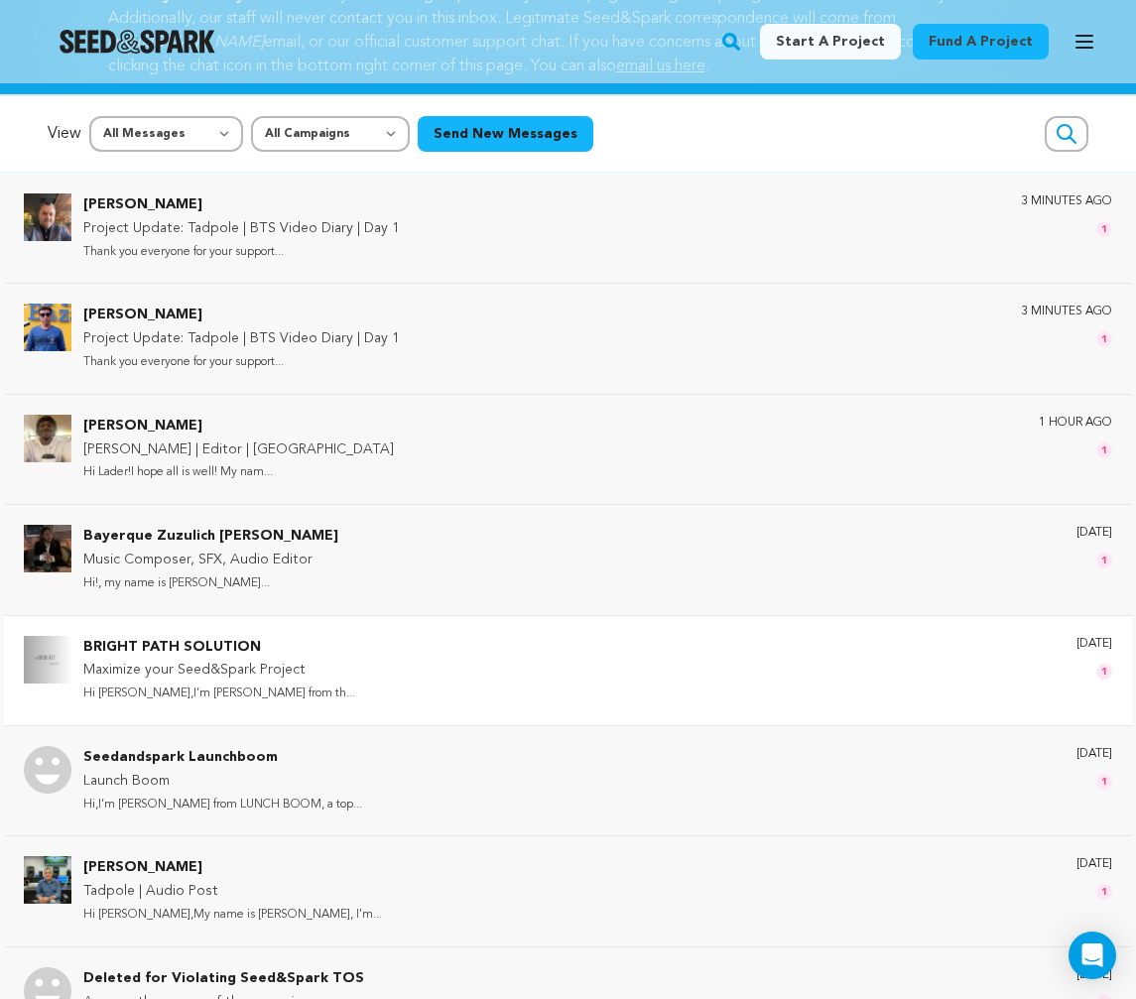 The width and height of the screenshot is (1136, 999). Describe the element at coordinates (1092, 955) in the screenshot. I see `div: Open Intercom Messenger` at that location.